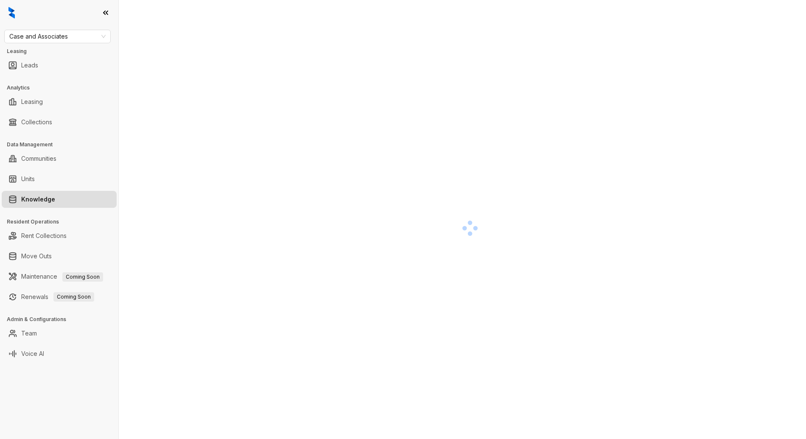 The width and height of the screenshot is (806, 439). Describe the element at coordinates (32, 102) in the screenshot. I see `a: Leasing` at that location.